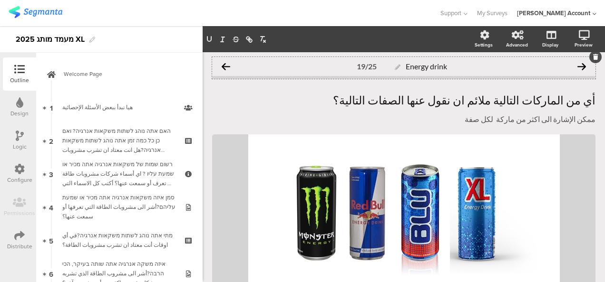  What do you see at coordinates (119, 174) in the screenshot?
I see `div: רשום שמות של משקאות אנרגיה אתה מכיר או שמעת עליו ? اي أسماء شركات مشروبات طاقة أنت تعرف أو سمعت ع...` at bounding box center [119, 174].